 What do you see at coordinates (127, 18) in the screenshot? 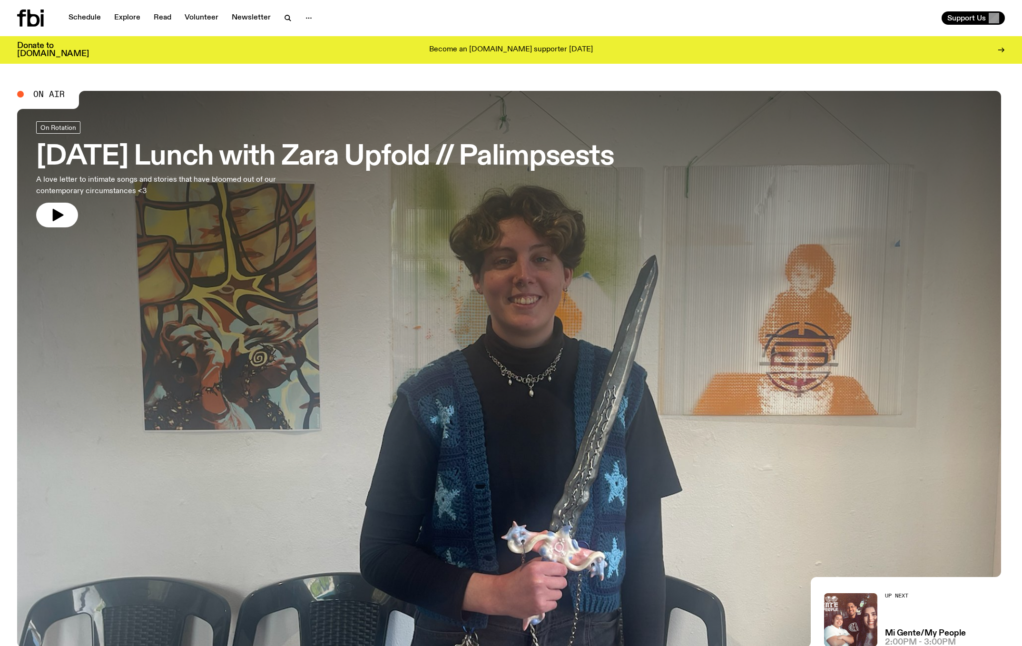
I see `a: Explore` at bounding box center [127, 18].